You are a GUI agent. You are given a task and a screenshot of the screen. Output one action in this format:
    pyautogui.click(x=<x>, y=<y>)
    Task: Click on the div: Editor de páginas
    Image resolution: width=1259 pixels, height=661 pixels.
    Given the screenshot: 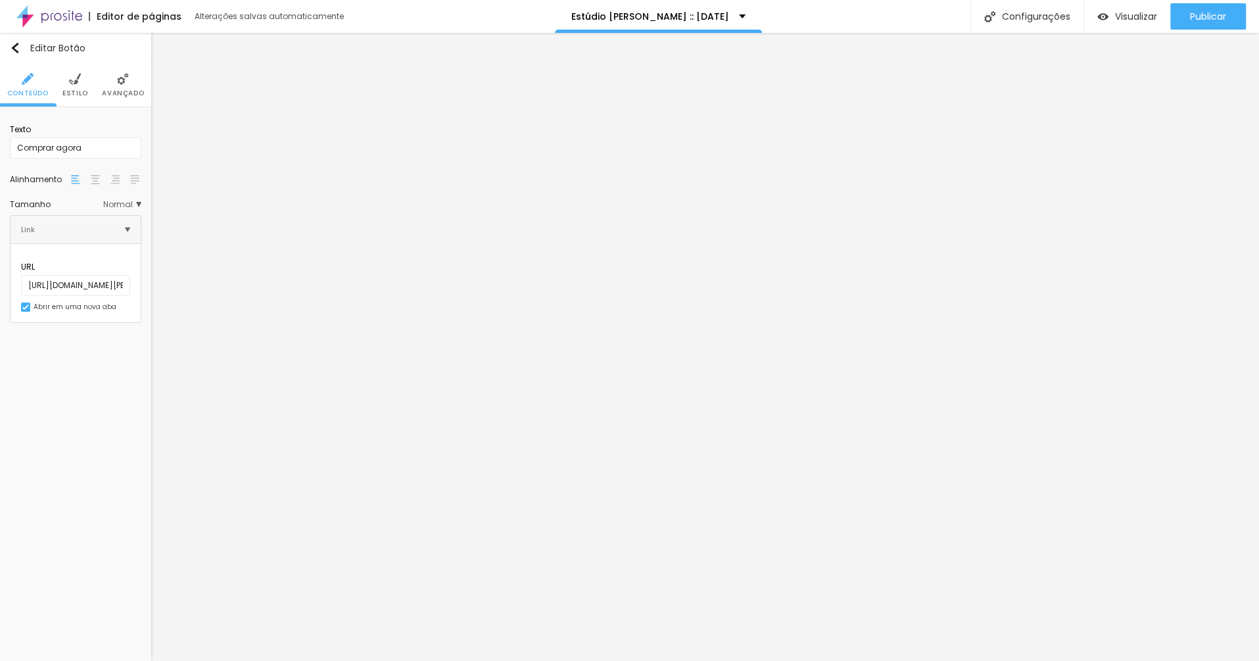 What is the action you would take?
    pyautogui.click(x=135, y=16)
    